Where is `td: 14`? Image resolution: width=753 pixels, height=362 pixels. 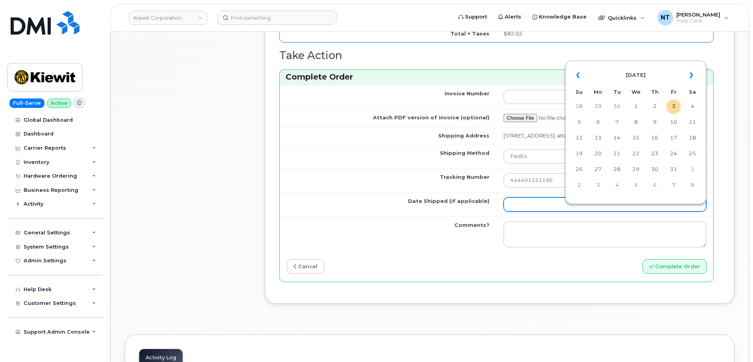
td: 14 is located at coordinates (617, 138).